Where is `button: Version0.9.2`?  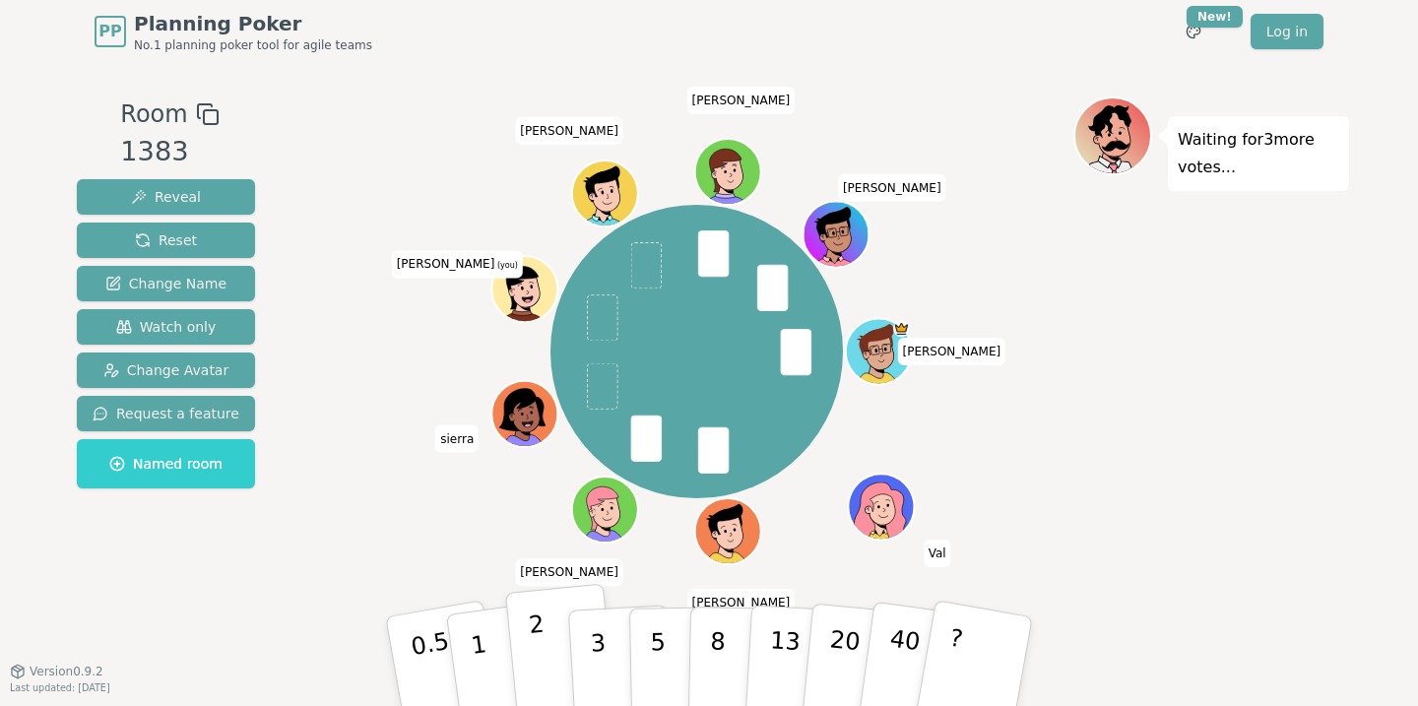
button: Version0.9.2 is located at coordinates (56, 672).